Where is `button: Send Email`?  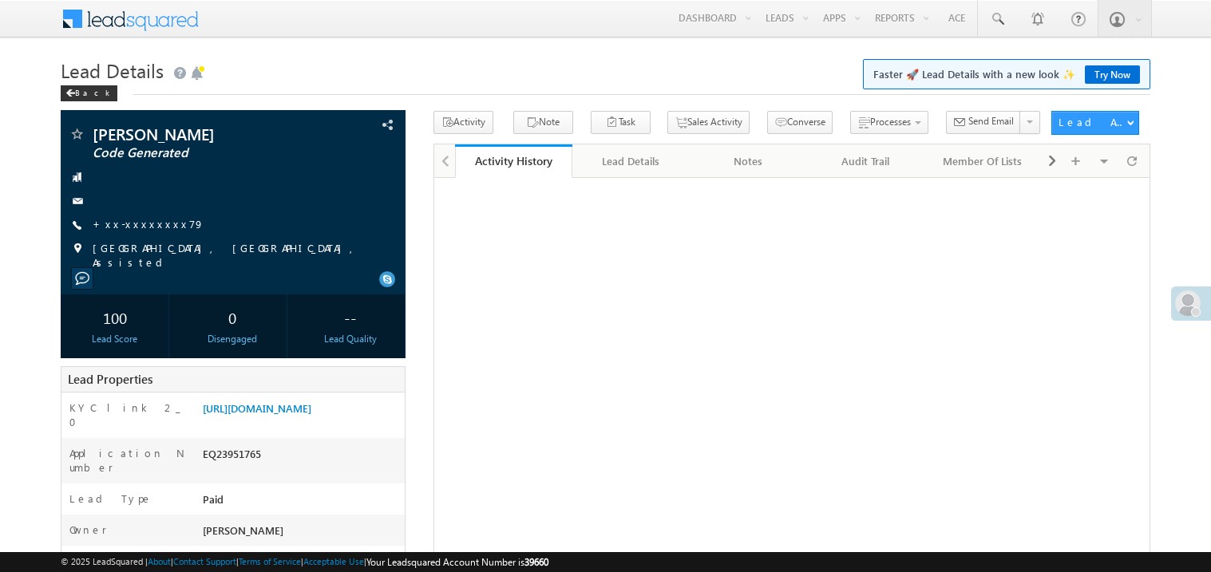
button: Send Email is located at coordinates (984, 122).